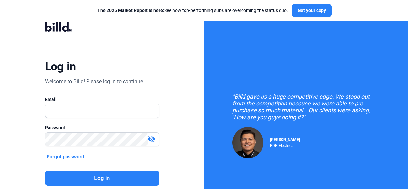 This screenshot has width=408, height=189. I want to click on div: Log in, so click(60, 67).